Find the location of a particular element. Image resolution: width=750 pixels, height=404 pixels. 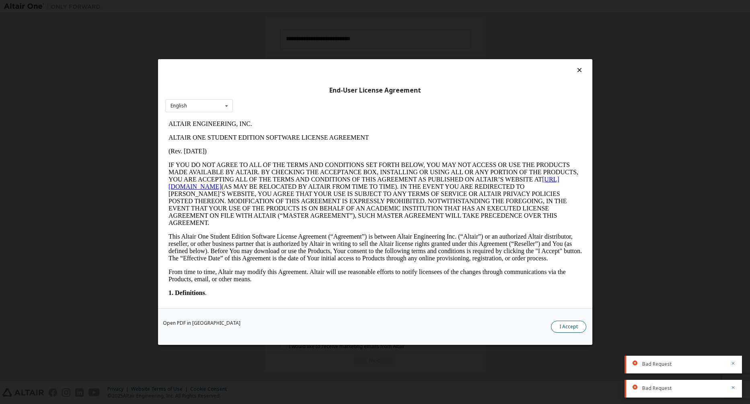

div: English is located at coordinates (179, 106).